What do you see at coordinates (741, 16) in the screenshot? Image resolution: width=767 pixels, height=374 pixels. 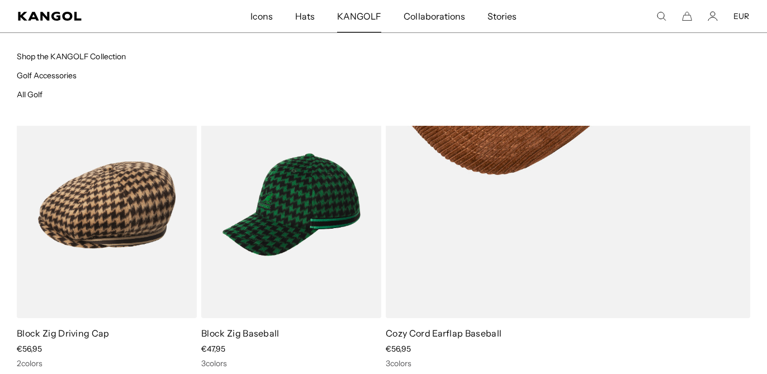 I see `button: EUR` at bounding box center [741, 16].